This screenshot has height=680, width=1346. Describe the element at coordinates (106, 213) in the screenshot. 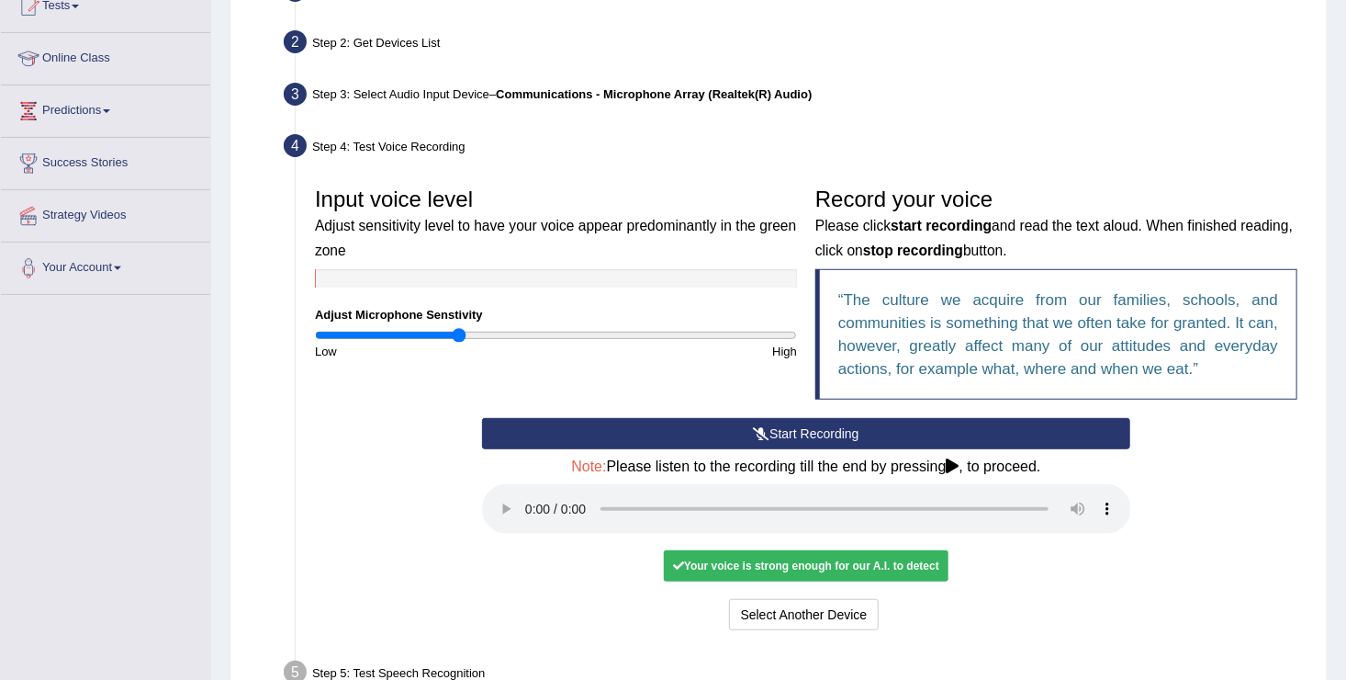

I see `a: Strategy Videos` at that location.